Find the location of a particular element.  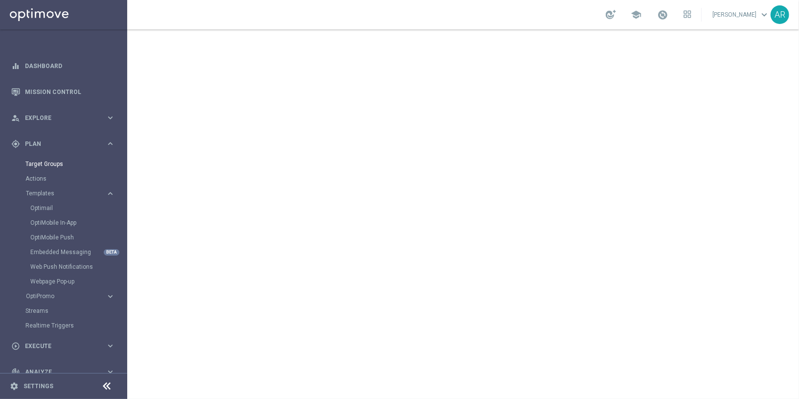

button: play_circle_outline Execute keyboard_arrow_right is located at coordinates (63, 346).